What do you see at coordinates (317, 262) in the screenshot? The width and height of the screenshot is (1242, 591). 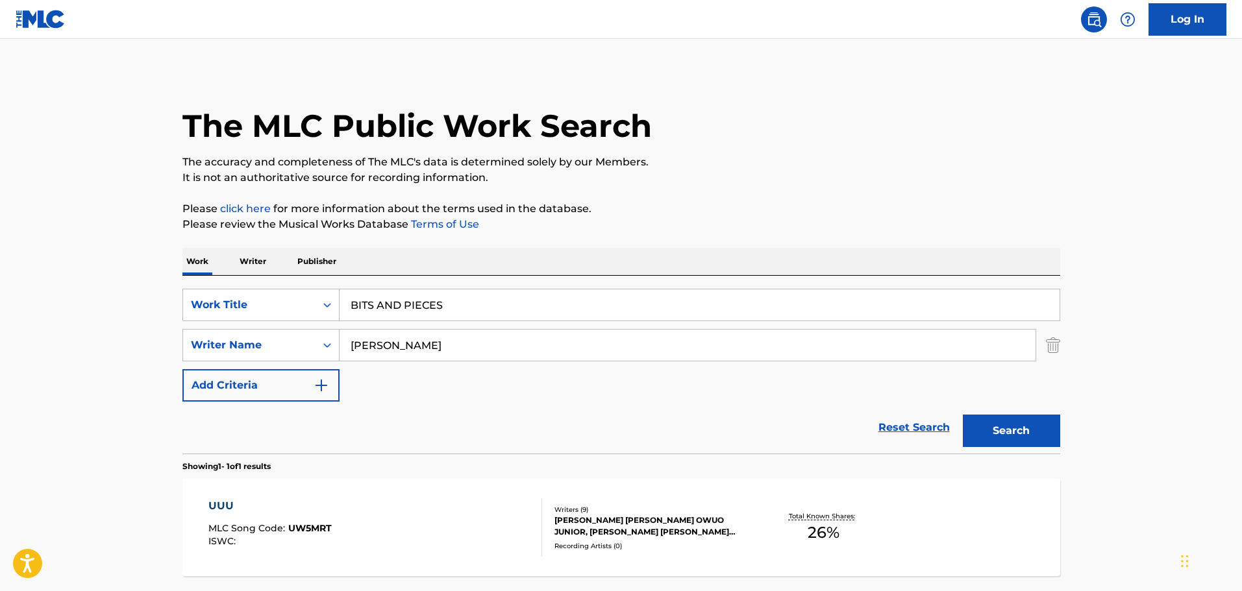 I see `p: Publisher` at bounding box center [317, 262].